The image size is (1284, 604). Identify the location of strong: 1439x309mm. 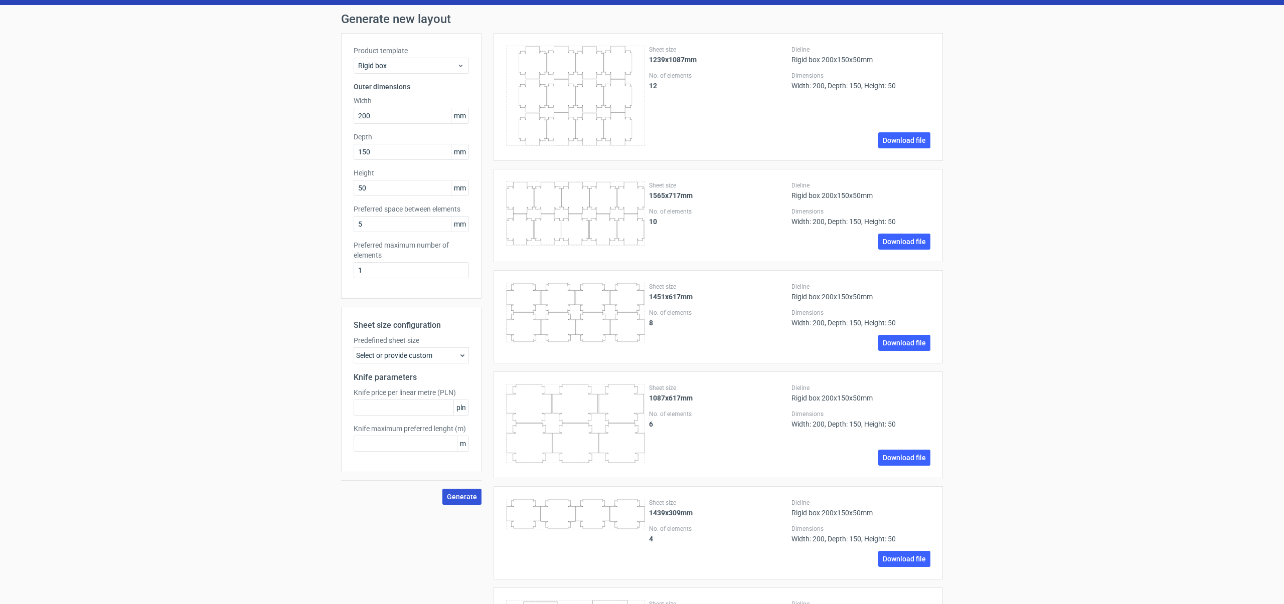
(671, 513).